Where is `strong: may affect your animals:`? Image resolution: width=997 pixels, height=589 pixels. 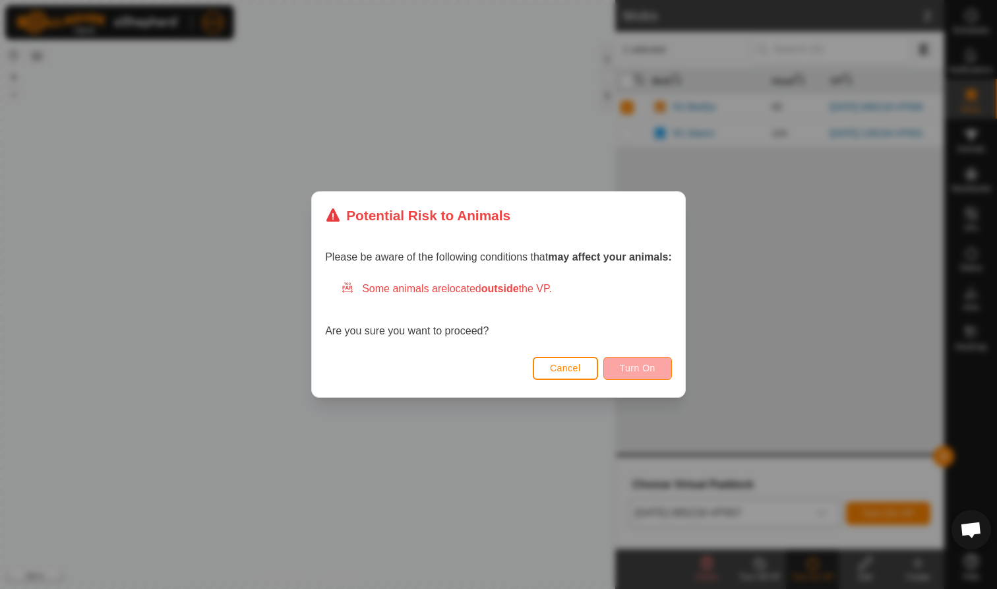 strong: may affect your animals: is located at coordinates (610, 257).